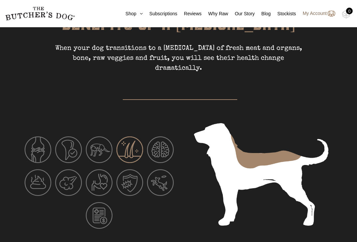 The height and width of the screenshot is (242, 357). I want to click on a: Blog, so click(263, 14).